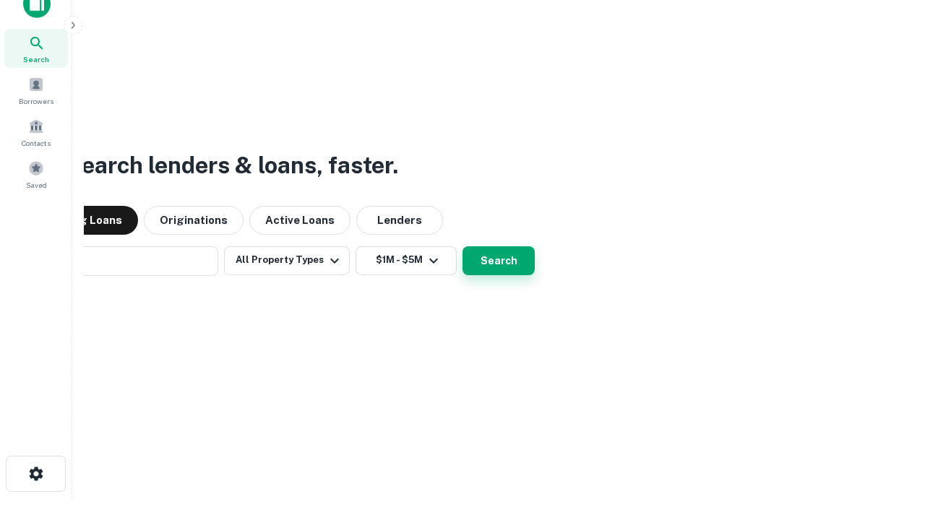  I want to click on span: Saved, so click(36, 185).